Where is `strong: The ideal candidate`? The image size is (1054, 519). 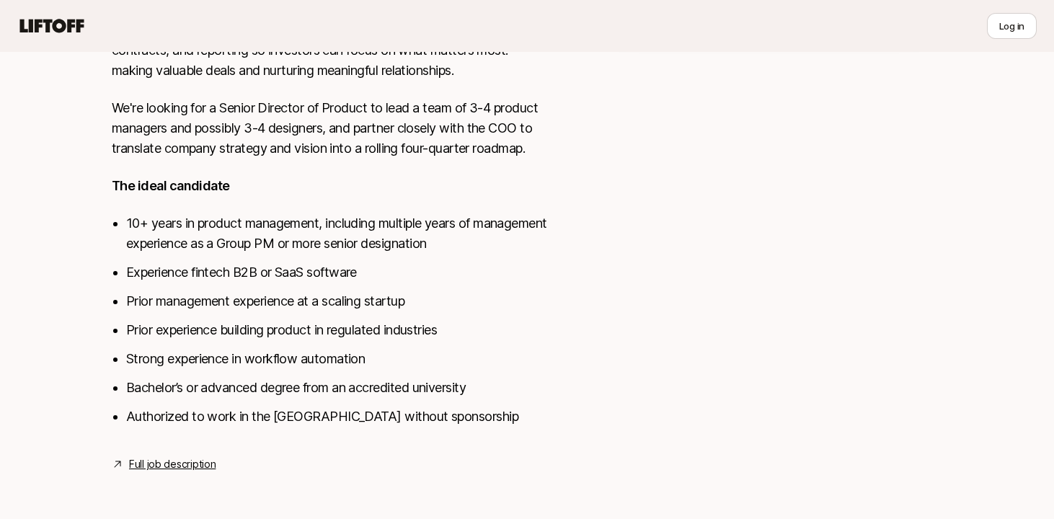
strong: The ideal candidate is located at coordinates (171, 185).